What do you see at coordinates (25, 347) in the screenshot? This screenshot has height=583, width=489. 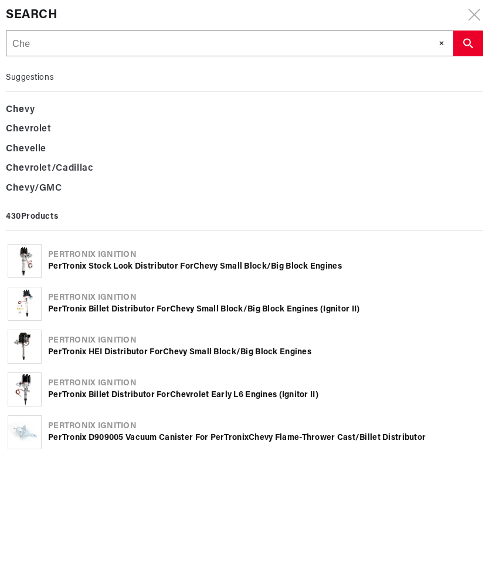 I see `img: PerTronix HEI Distributor for Chevy Small Block/Big Block Engines` at bounding box center [25, 347].